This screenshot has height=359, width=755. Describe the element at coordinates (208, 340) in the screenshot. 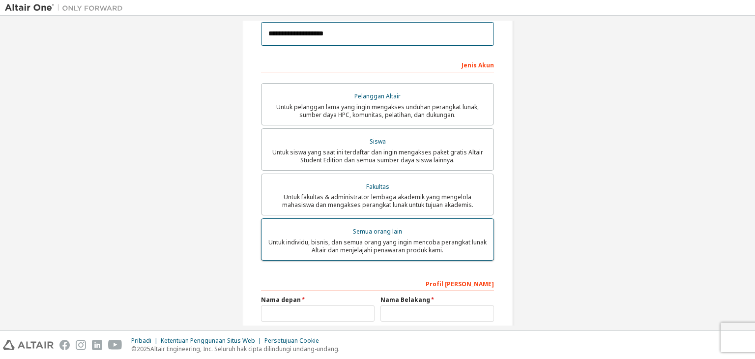

I see `font: Ketentuan Penggunaan Situs Web` at that location.